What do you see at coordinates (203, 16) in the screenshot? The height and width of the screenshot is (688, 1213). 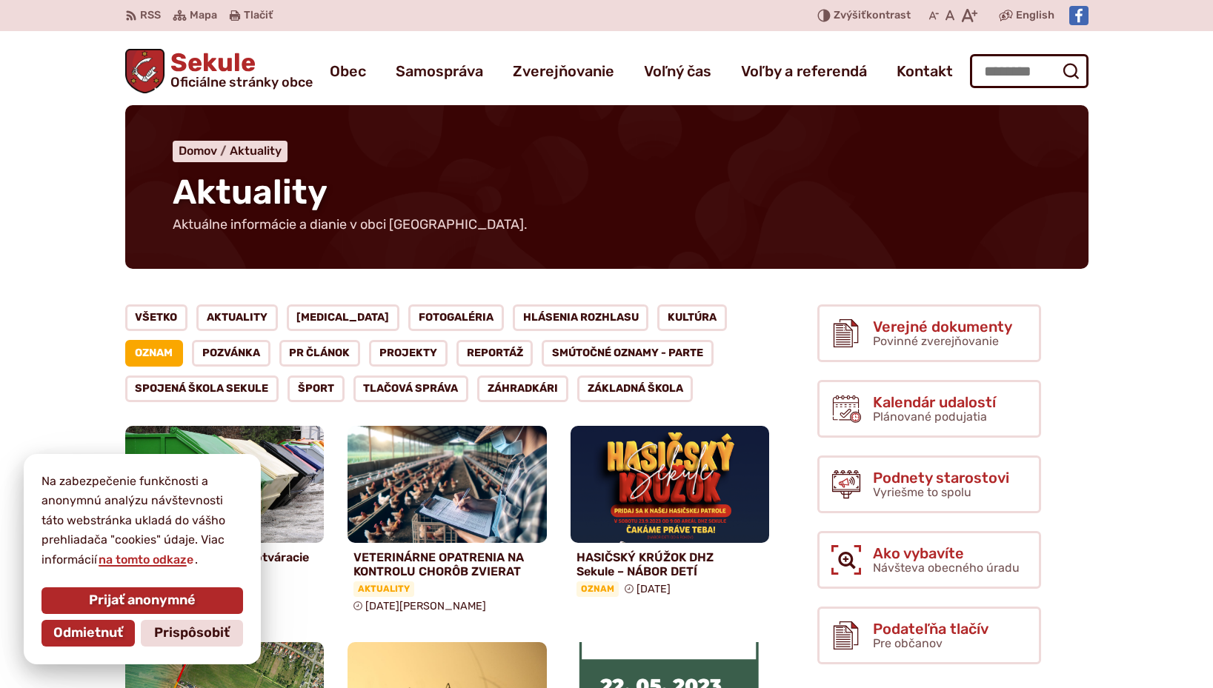 I see `span: Mapa` at bounding box center [203, 16].